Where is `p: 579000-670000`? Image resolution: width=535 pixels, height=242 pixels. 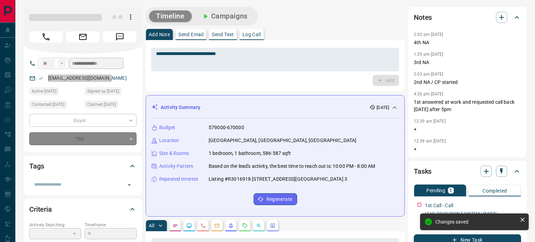
p: 579000-670000 is located at coordinates (227, 128).